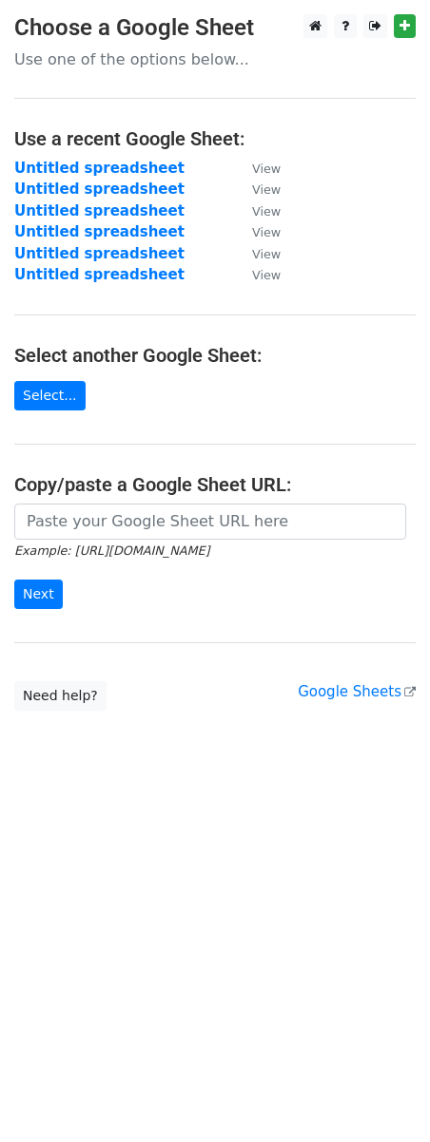 The image size is (430, 1142). What do you see at coordinates (215, 28) in the screenshot?
I see `h3: Choose a Google Sheet` at bounding box center [215, 28].